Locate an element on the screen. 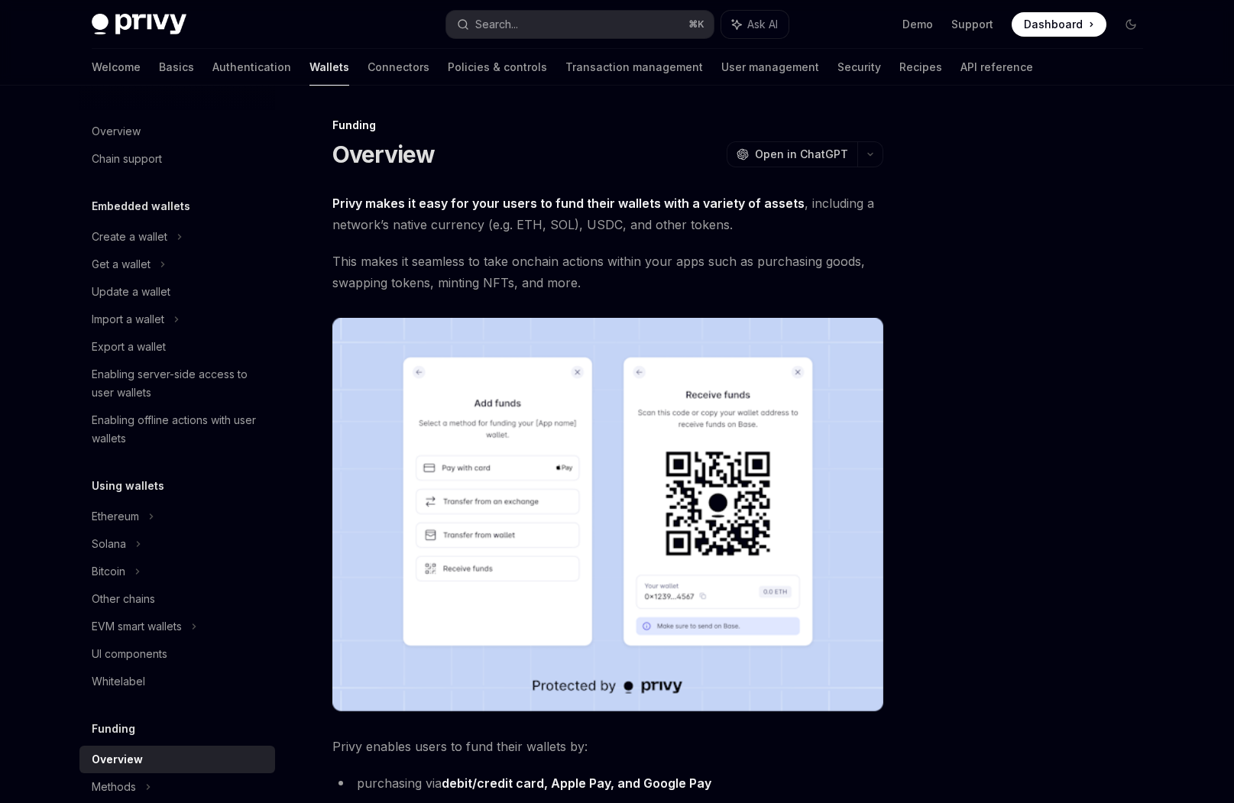 The image size is (1234, 803). a: Whitelabel is located at coordinates (177, 682).